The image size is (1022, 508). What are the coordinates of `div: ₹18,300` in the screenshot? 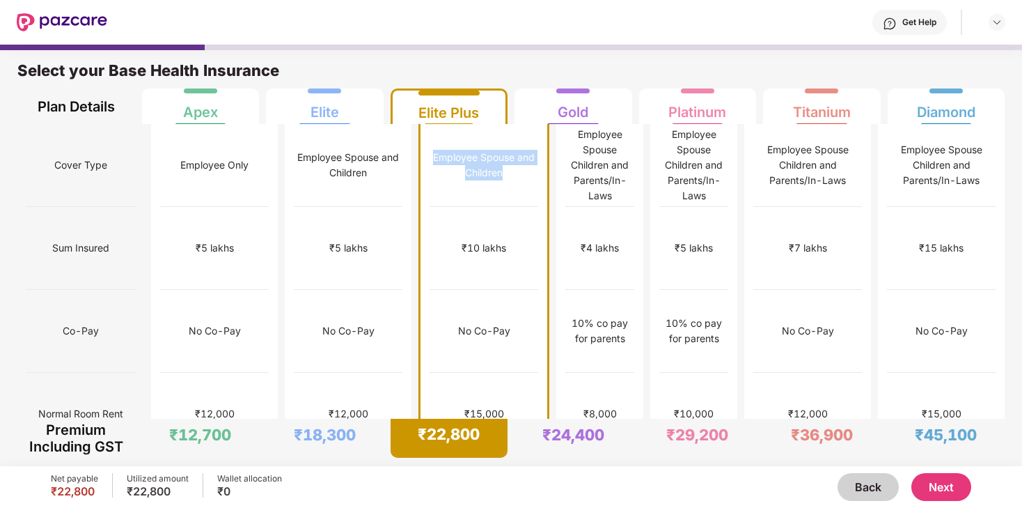 It's located at (324, 434).